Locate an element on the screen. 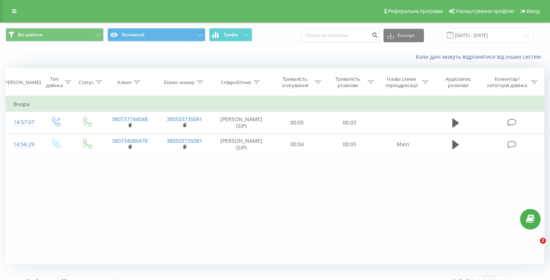  span: 2 is located at coordinates (542, 241).